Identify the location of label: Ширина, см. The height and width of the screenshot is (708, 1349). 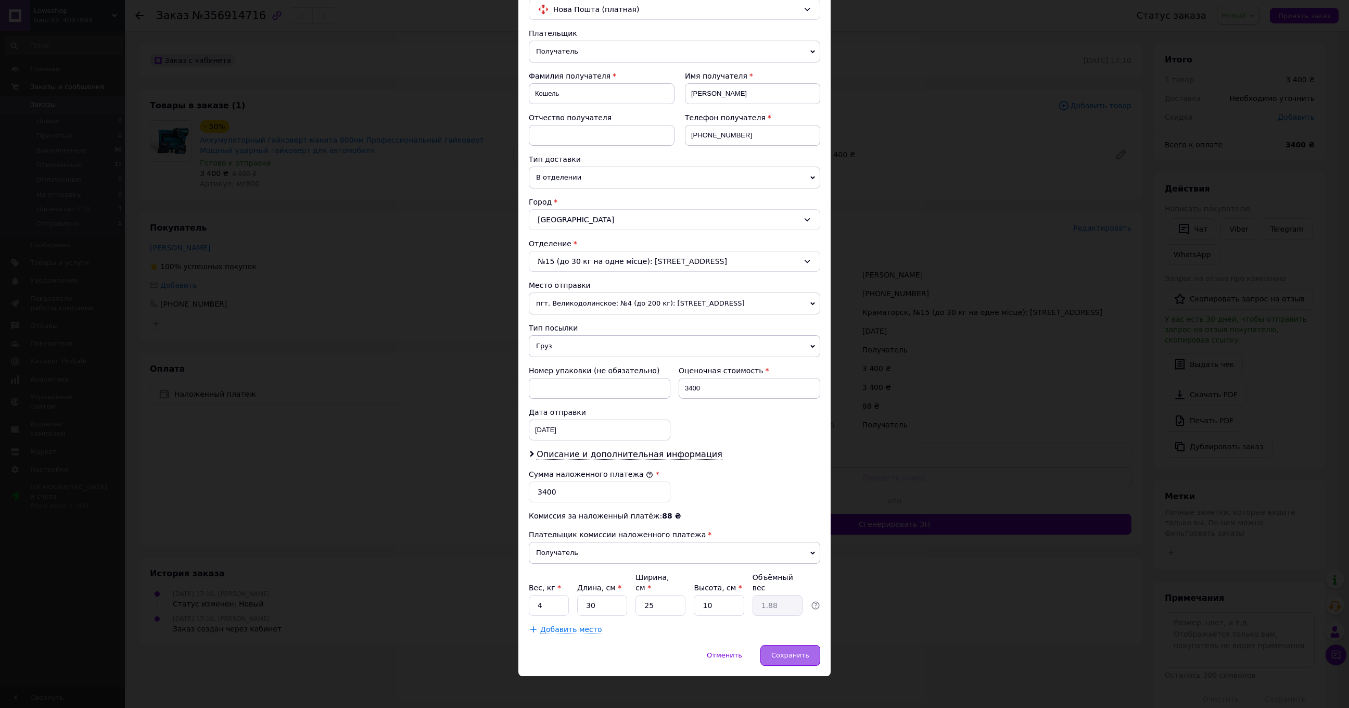
(652, 582).